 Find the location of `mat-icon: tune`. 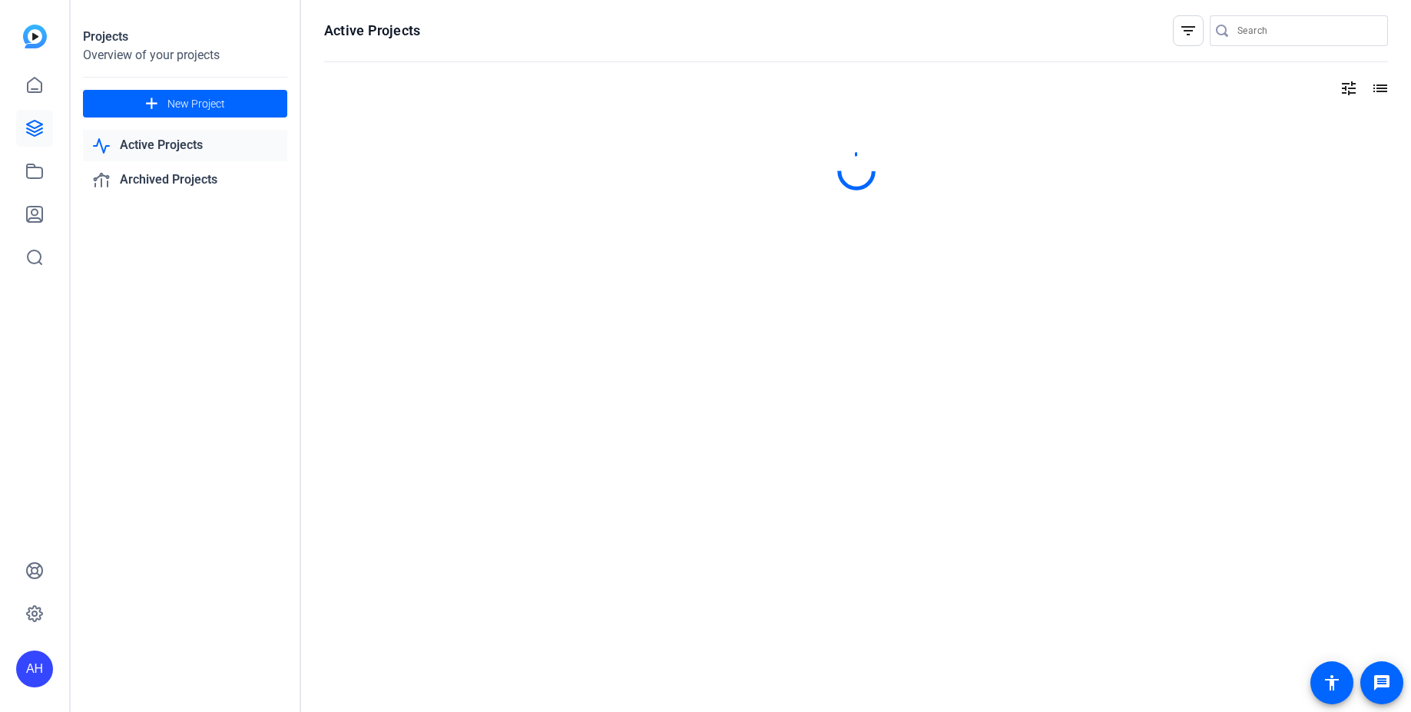

mat-icon: tune is located at coordinates (1348, 88).